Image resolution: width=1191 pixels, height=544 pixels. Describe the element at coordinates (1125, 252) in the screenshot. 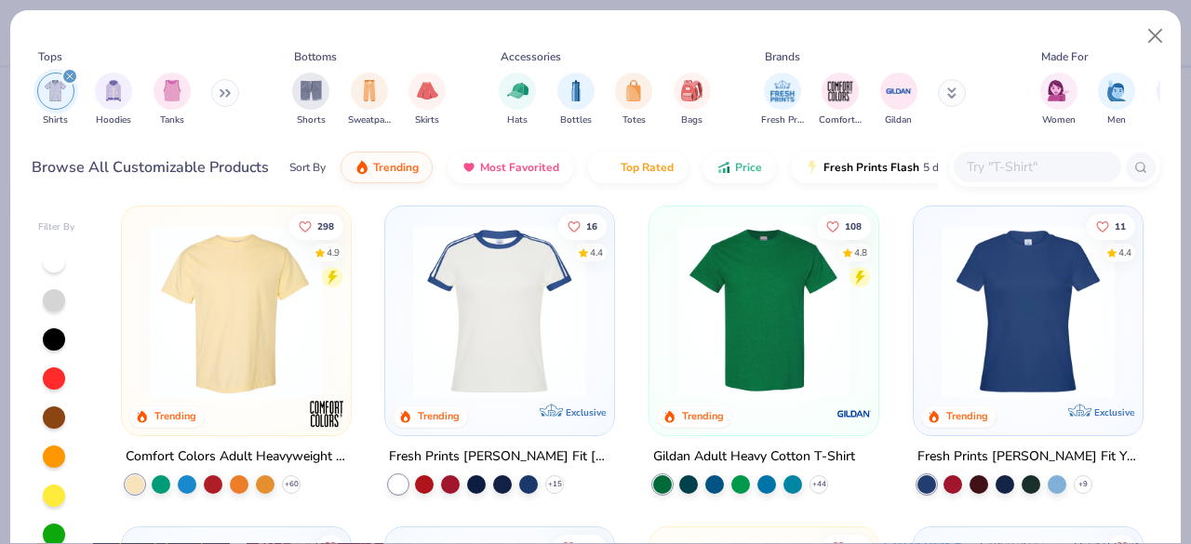

I see `div: 4.4` at that location.